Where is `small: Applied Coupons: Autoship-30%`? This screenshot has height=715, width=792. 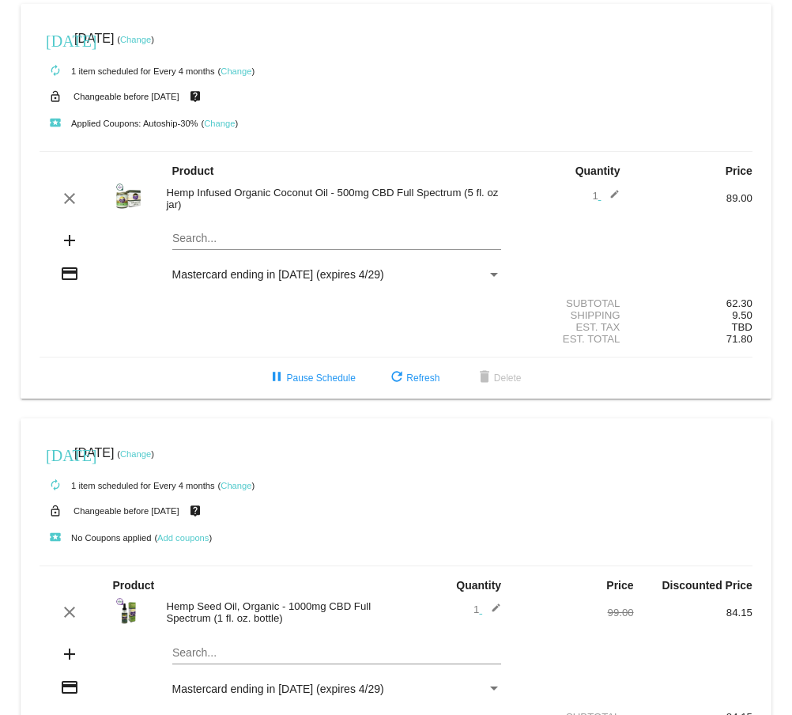 small: Applied Coupons: Autoship-30% is located at coordinates (119, 123).